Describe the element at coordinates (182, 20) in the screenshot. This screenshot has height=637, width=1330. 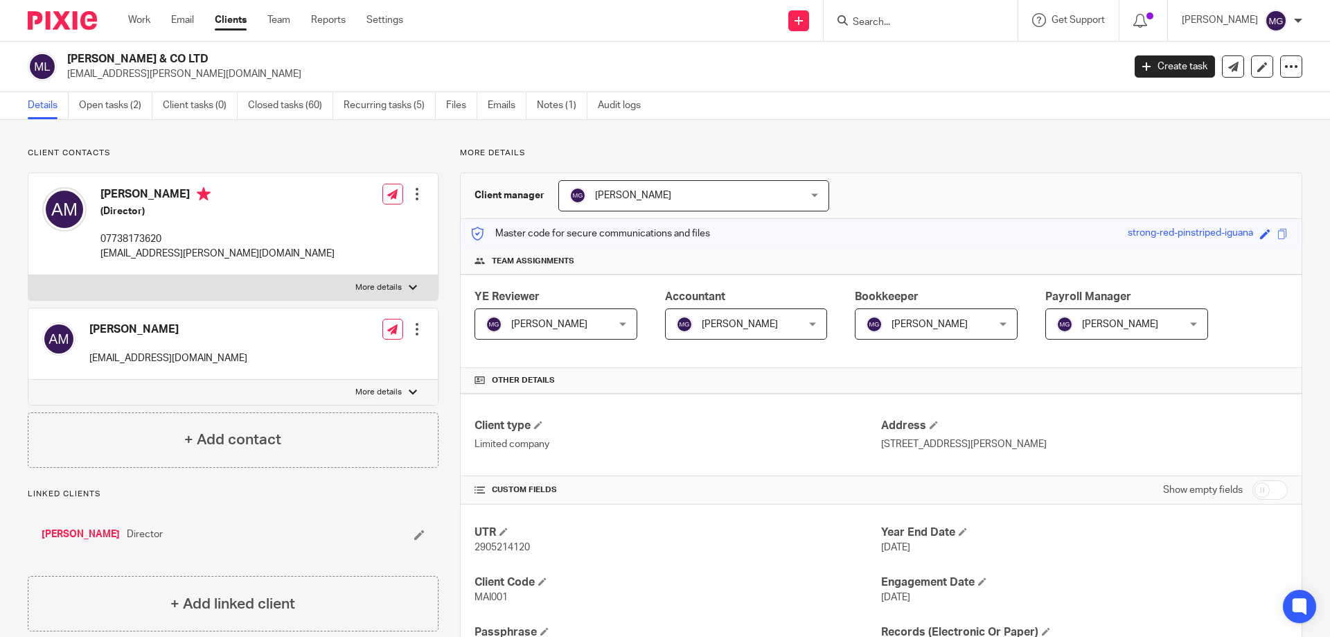
I see `a: Email` at that location.